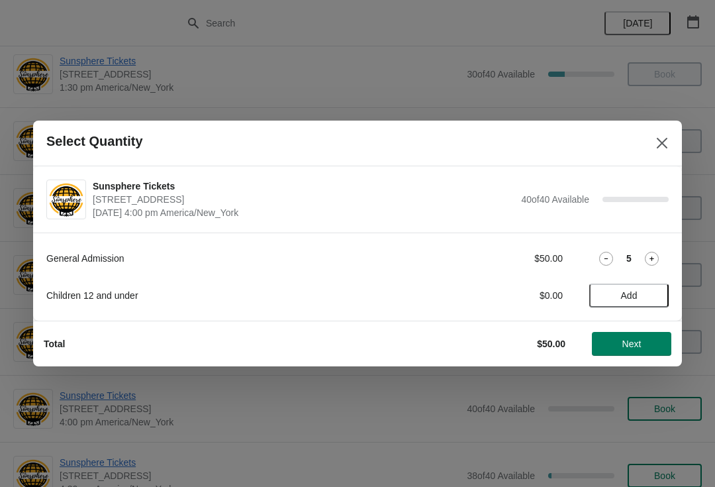 This screenshot has height=487, width=715. Describe the element at coordinates (629, 295) in the screenshot. I see `button: Add` at that location.